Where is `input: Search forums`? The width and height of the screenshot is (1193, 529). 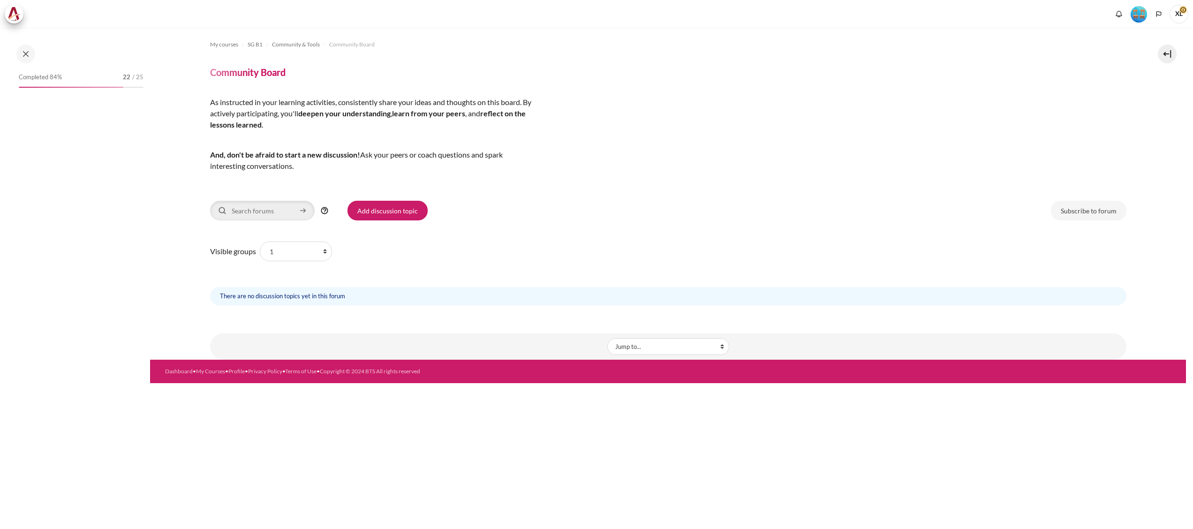
input: Search forums is located at coordinates (262, 210).